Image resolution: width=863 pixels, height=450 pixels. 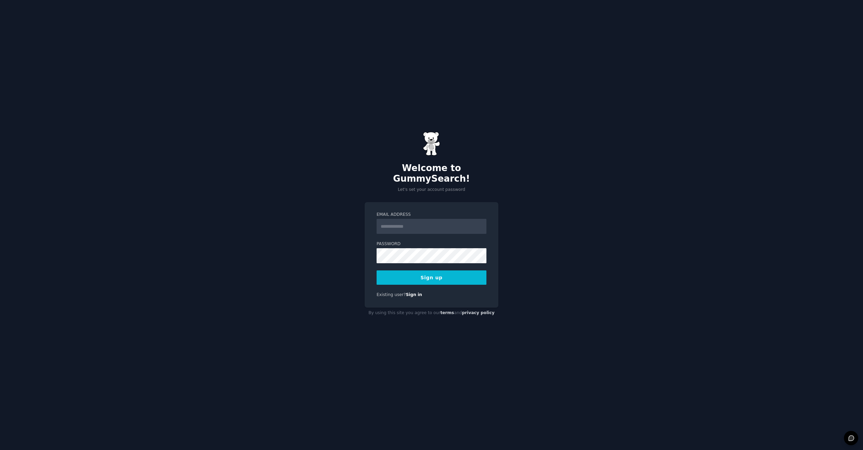 I want to click on p: Let's set your account password, so click(x=432, y=190).